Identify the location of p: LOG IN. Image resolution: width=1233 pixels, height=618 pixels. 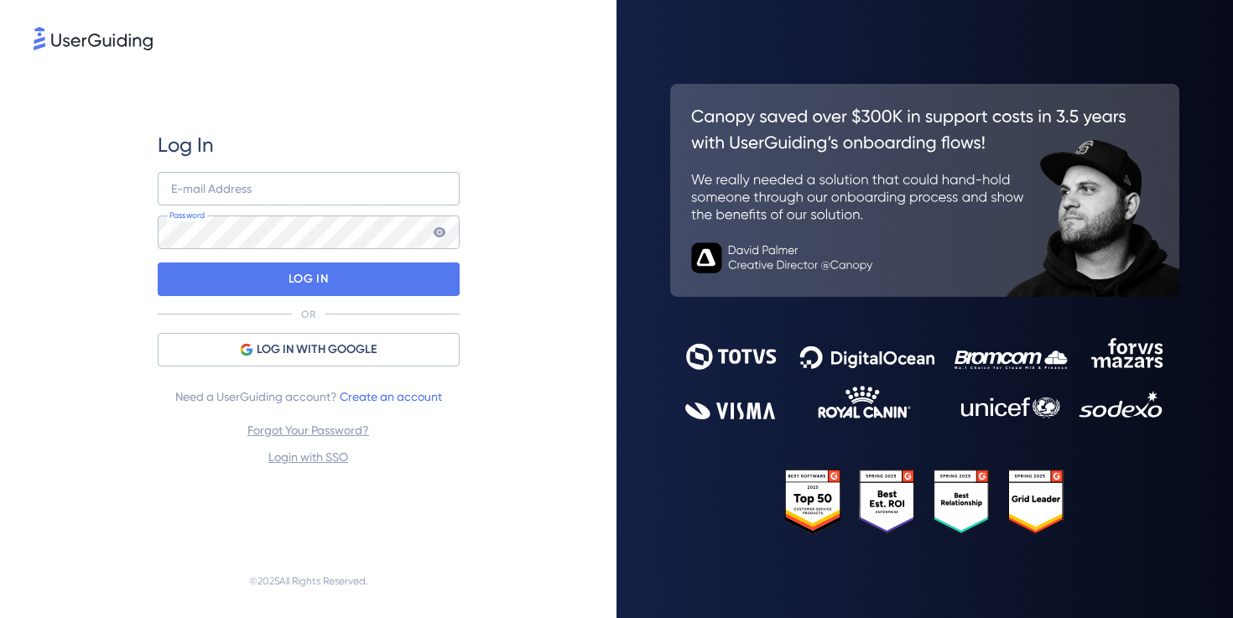
(308, 279).